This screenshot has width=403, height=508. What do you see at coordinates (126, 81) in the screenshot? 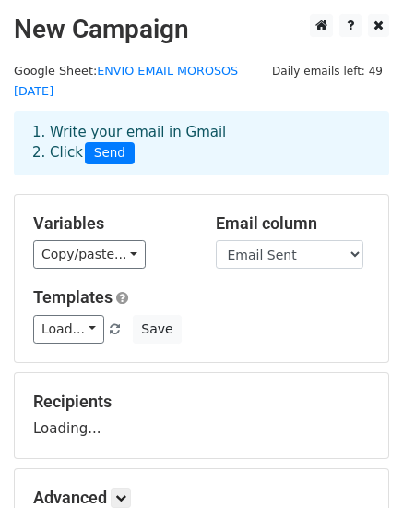
I see `small: Google Sheet:` at bounding box center [126, 81].